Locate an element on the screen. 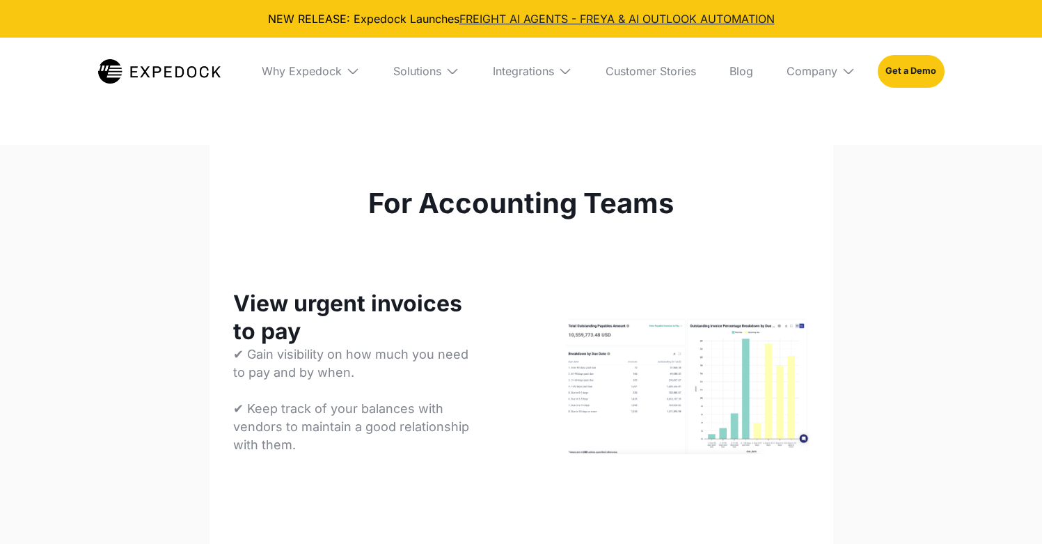  a: Customer Stories is located at coordinates (651, 71).